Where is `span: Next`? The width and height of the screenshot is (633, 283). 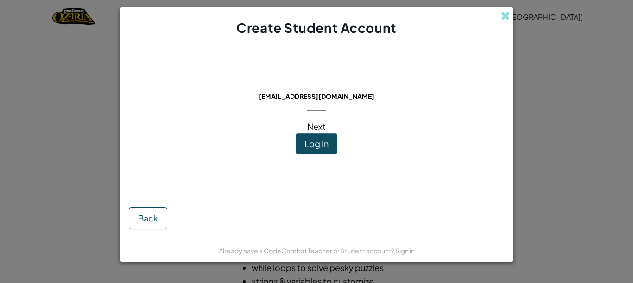 span: Next is located at coordinates (316, 126).